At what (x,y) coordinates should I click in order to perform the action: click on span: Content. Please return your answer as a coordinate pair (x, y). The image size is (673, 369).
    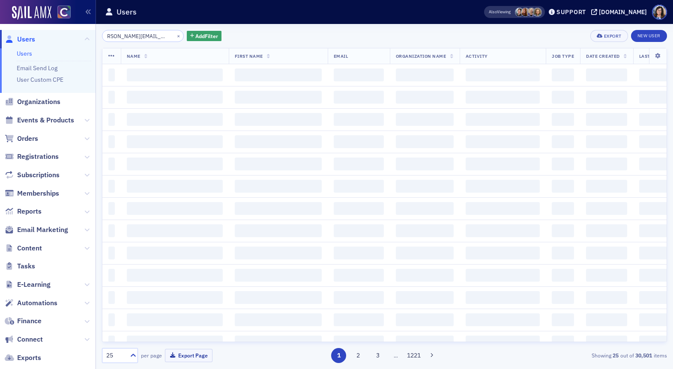
    Looking at the image, I should click on (30, 248).